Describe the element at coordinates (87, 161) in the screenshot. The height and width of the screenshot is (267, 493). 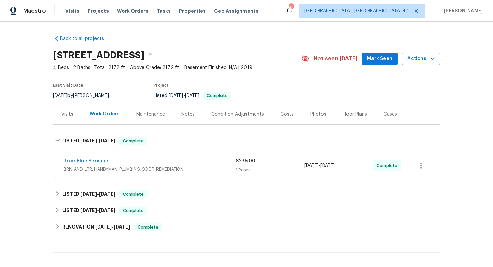
I see `a: True-Blue Services` at that location.